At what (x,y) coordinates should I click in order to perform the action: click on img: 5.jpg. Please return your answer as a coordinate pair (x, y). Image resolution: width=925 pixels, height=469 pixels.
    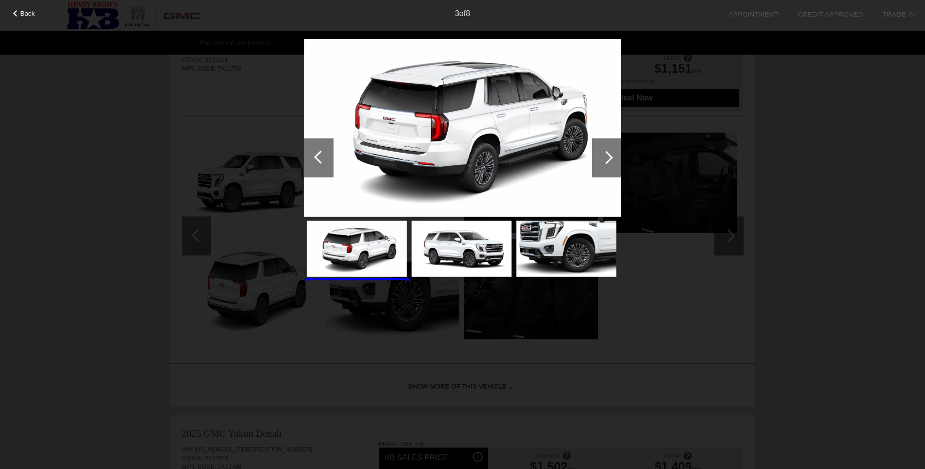
    Looking at the image, I should click on (566, 249).